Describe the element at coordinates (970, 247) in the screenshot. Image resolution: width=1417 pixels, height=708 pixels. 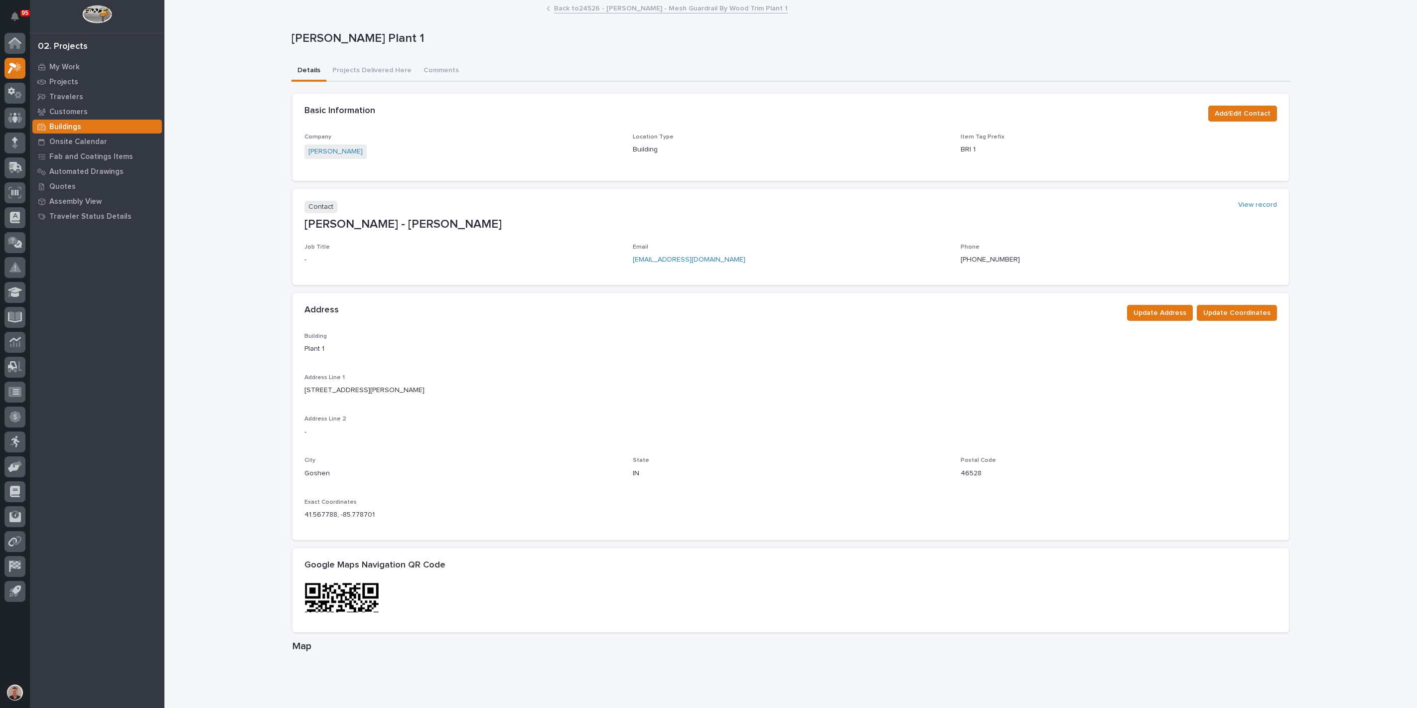
I see `span: Phone` at that location.